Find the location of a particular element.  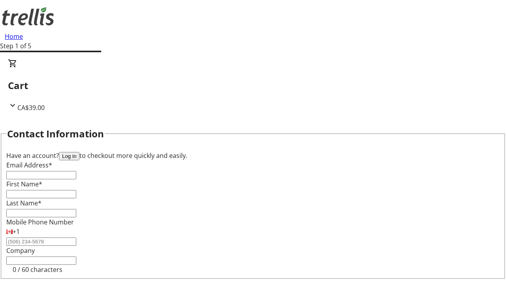

div: CartCA$39.00 is located at coordinates (253, 85).